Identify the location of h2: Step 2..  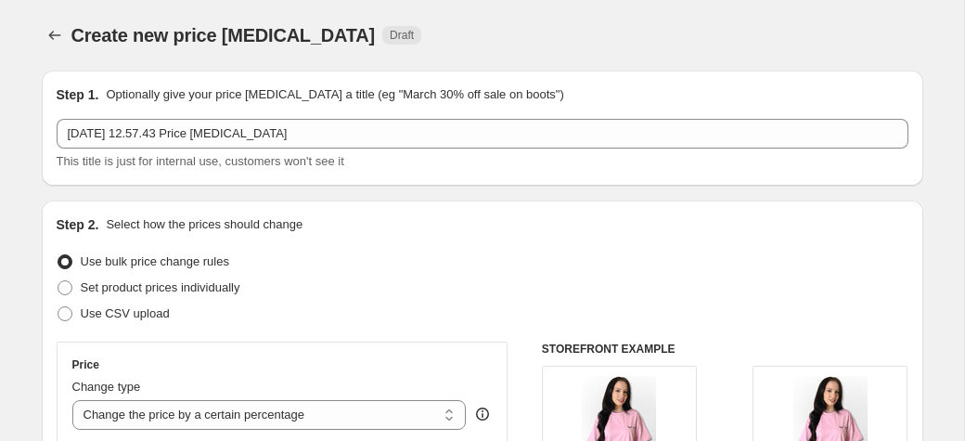
(78, 224).